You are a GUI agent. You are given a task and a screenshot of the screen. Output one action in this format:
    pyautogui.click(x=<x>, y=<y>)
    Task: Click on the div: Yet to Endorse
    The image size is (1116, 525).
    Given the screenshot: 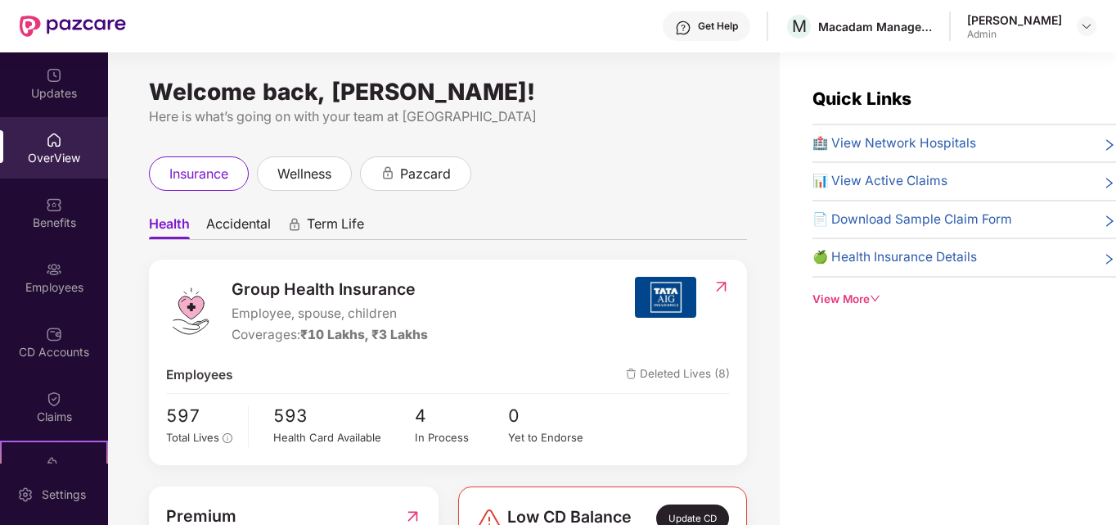 What is the action you would take?
    pyautogui.click(x=555, y=437)
    